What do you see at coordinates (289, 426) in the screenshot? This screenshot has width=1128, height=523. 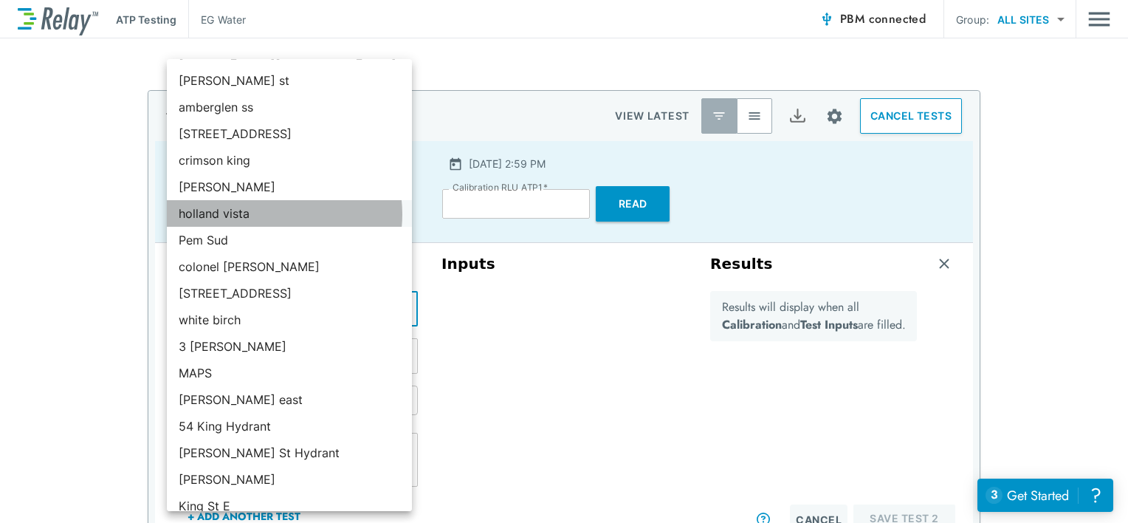 I see `li: 54 King Hydrant` at bounding box center [289, 426].